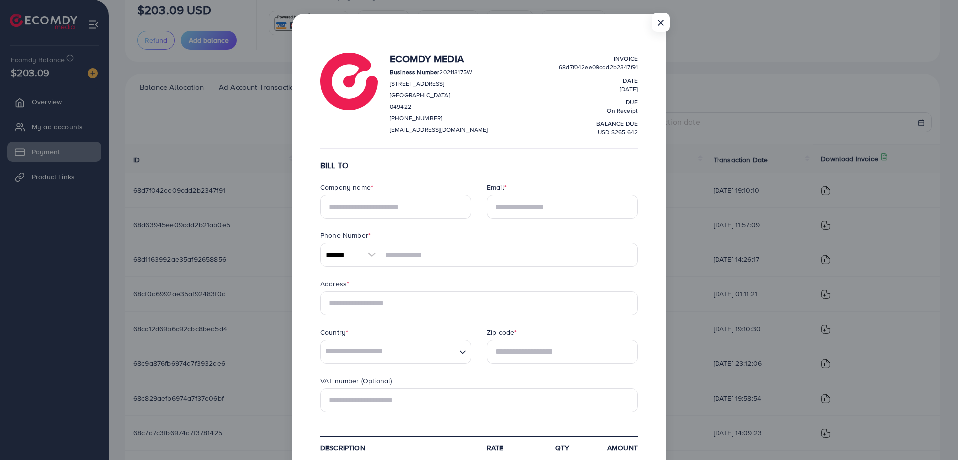 The height and width of the screenshot is (460, 958). I want to click on h6: BILL TO, so click(479, 165).